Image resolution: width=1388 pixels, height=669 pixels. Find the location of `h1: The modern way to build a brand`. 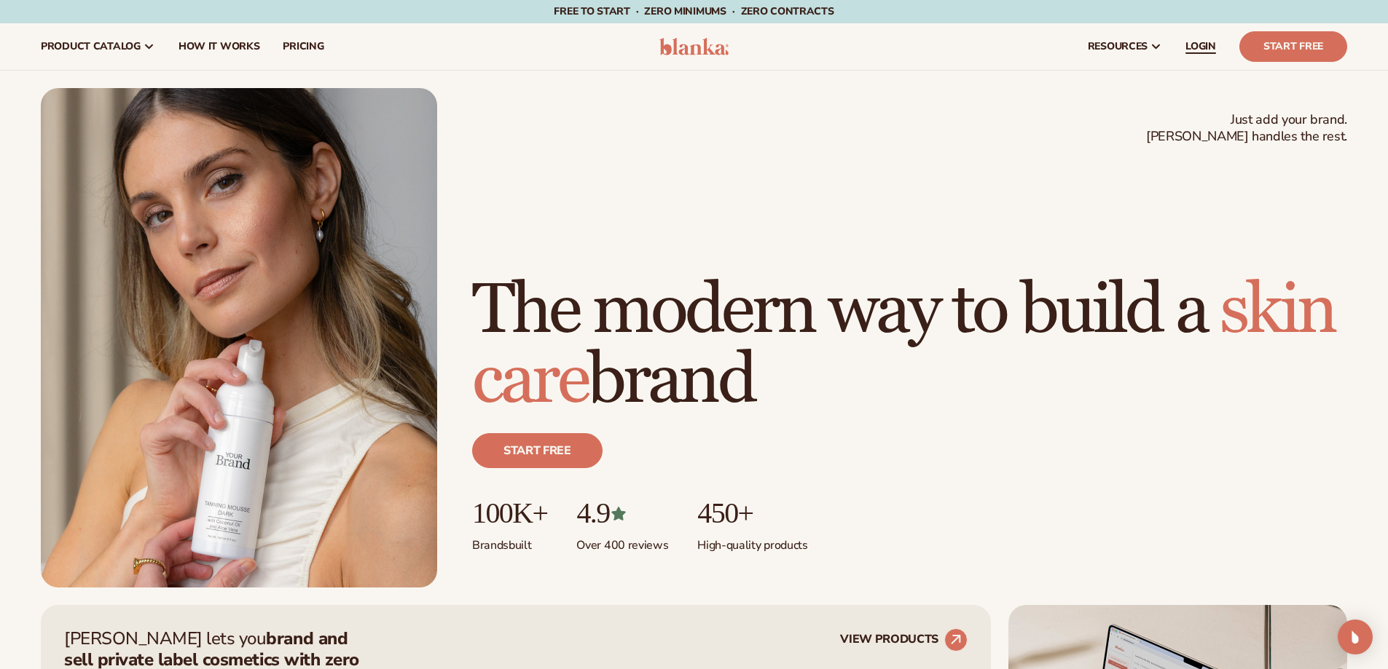

h1: The modern way to build a brand is located at coordinates (909, 346).